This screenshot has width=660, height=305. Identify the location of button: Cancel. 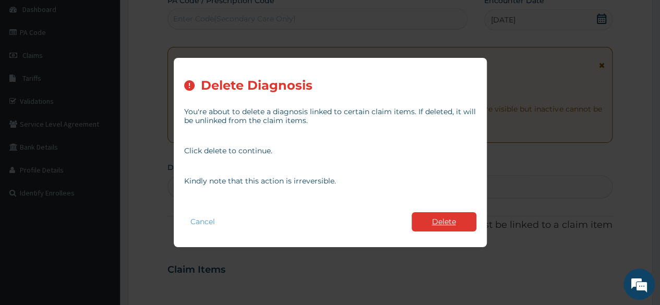
(202, 222).